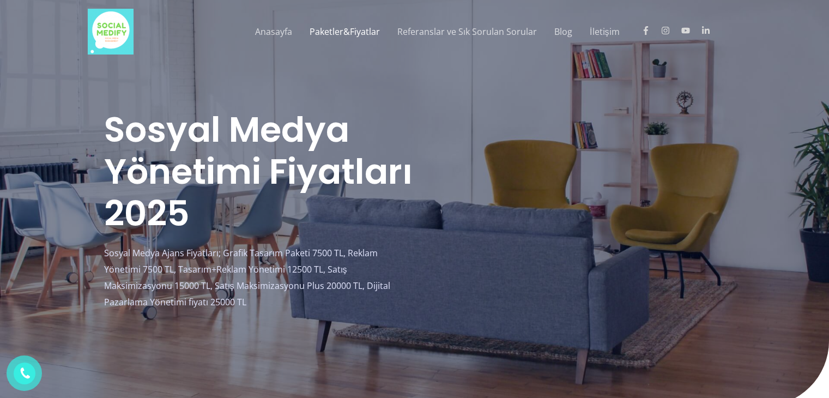 The height and width of the screenshot is (398, 829). Describe the element at coordinates (650, 31) in the screenshot. I see `a: facebook-f` at that location.